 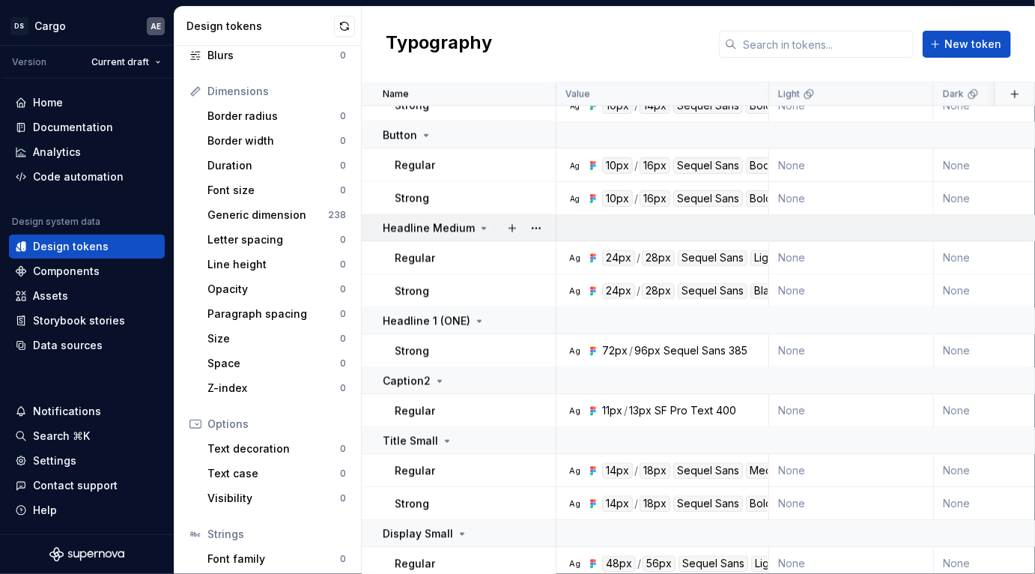 What do you see at coordinates (784, 471) in the screenshot?
I see `div: Medium Body` at bounding box center [784, 471].